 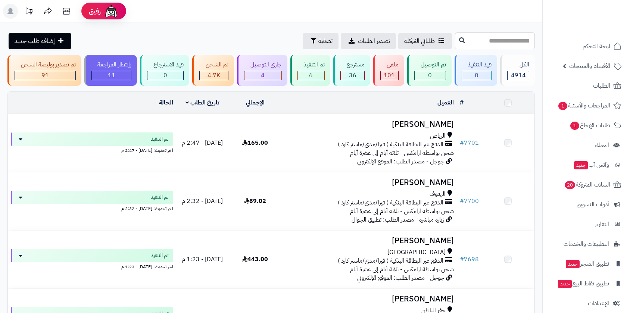 What do you see at coordinates (469, 259) in the screenshot?
I see `a: #7698` at bounding box center [469, 259].